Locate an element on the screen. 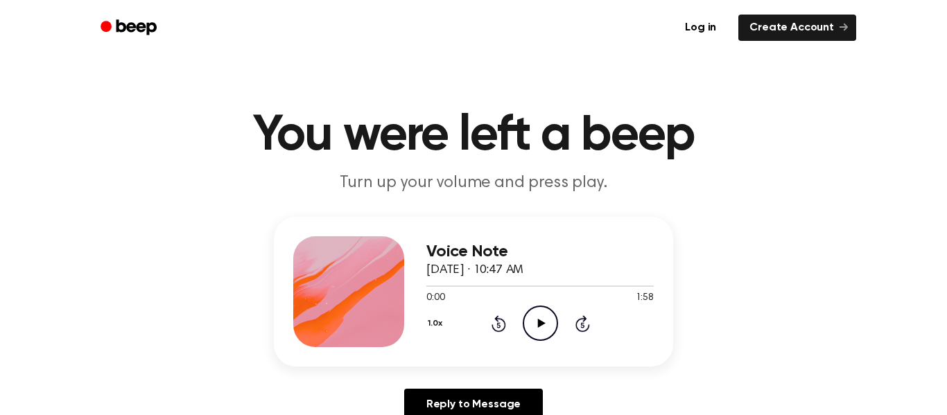 Image resolution: width=947 pixels, height=415 pixels. button: 1.0x is located at coordinates (437, 324).